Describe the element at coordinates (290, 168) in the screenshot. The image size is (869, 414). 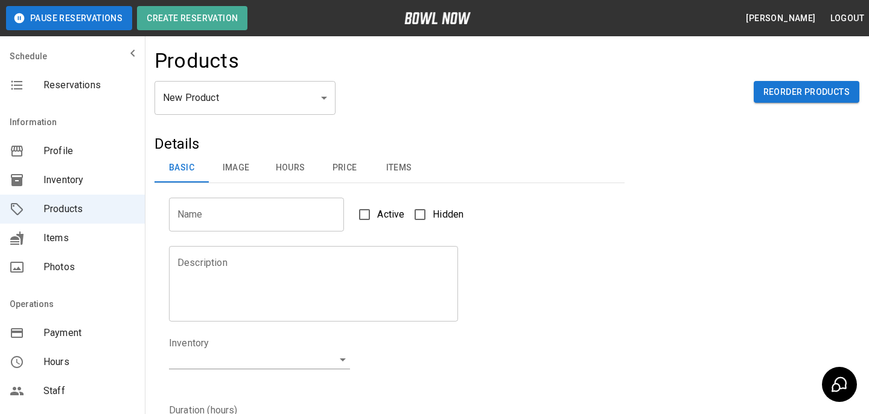
I see `button: Hours` at that location.